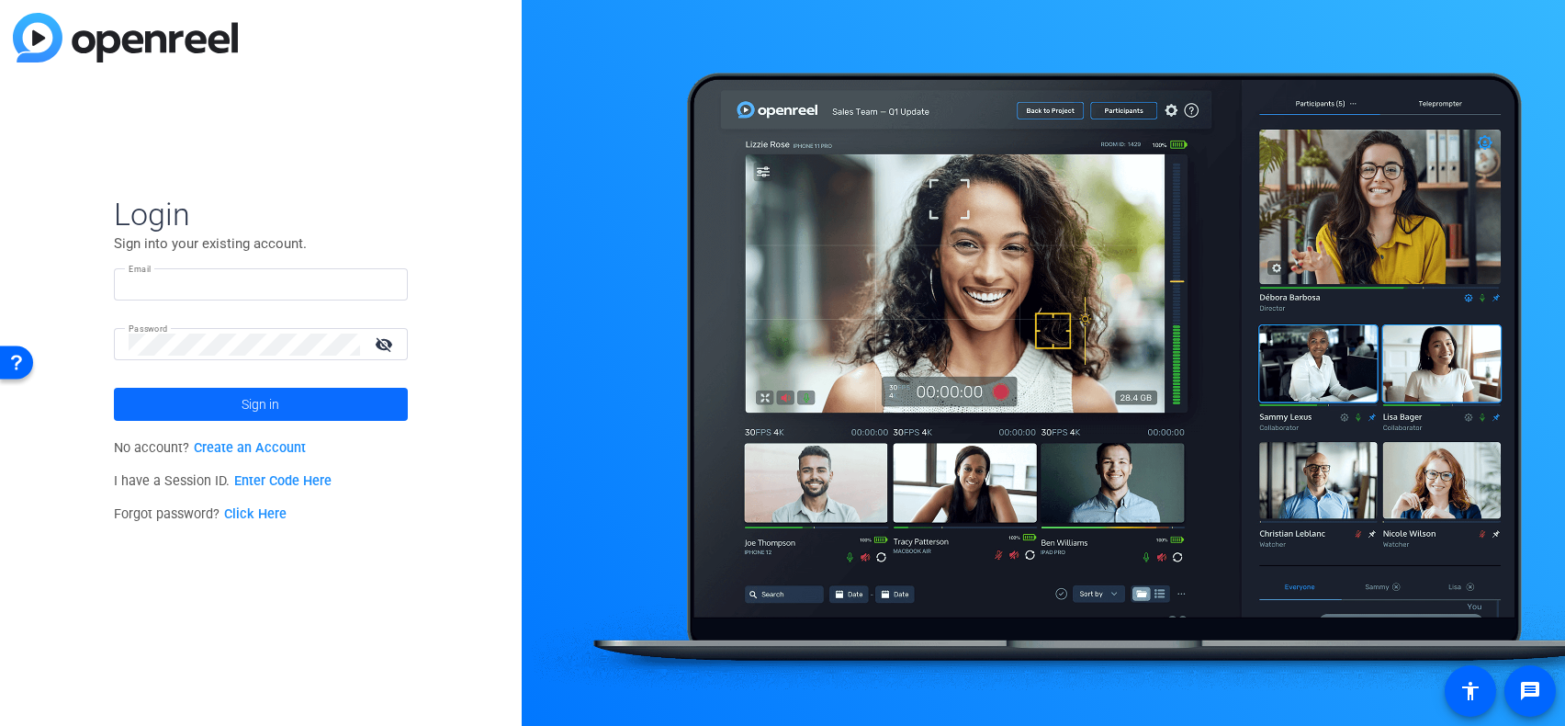 This screenshot has width=1565, height=726. Describe the element at coordinates (261, 404) in the screenshot. I see `button: Sign in` at that location.